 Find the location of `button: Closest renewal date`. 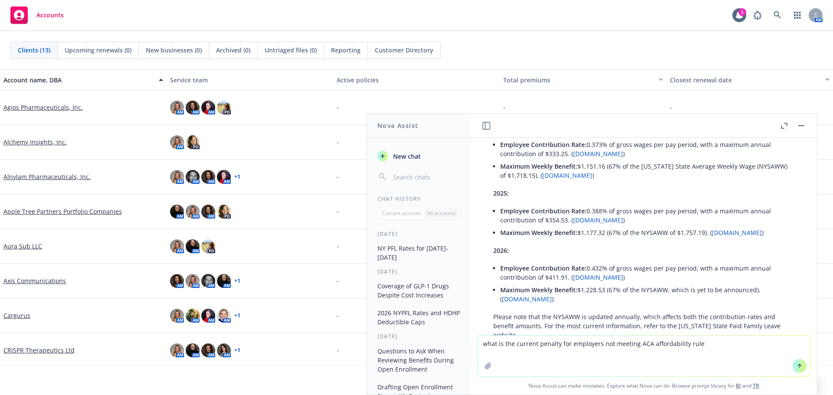

button: Closest renewal date is located at coordinates (749, 80).